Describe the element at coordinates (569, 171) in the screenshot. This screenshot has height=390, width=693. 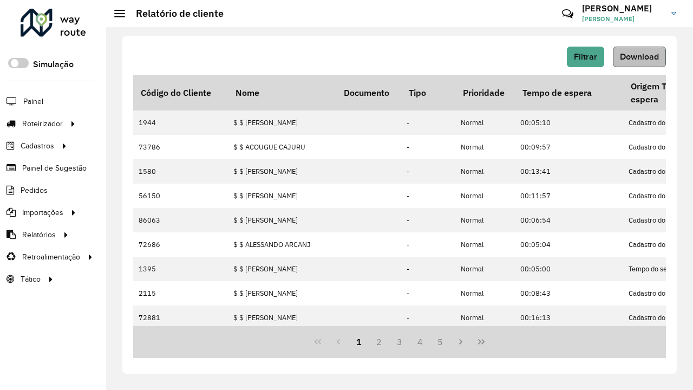
I see `td: 00:13:41` at that location.